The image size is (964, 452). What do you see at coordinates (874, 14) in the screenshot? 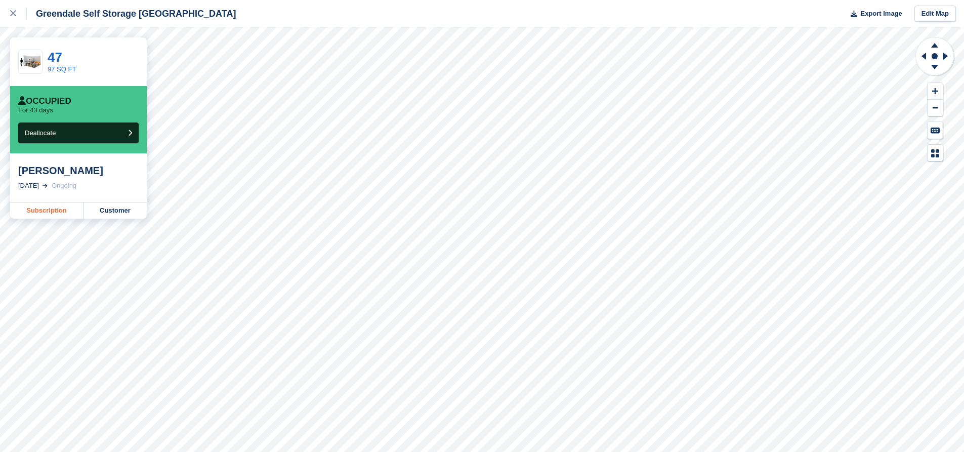
I see `button: Export Image` at bounding box center [874, 14].